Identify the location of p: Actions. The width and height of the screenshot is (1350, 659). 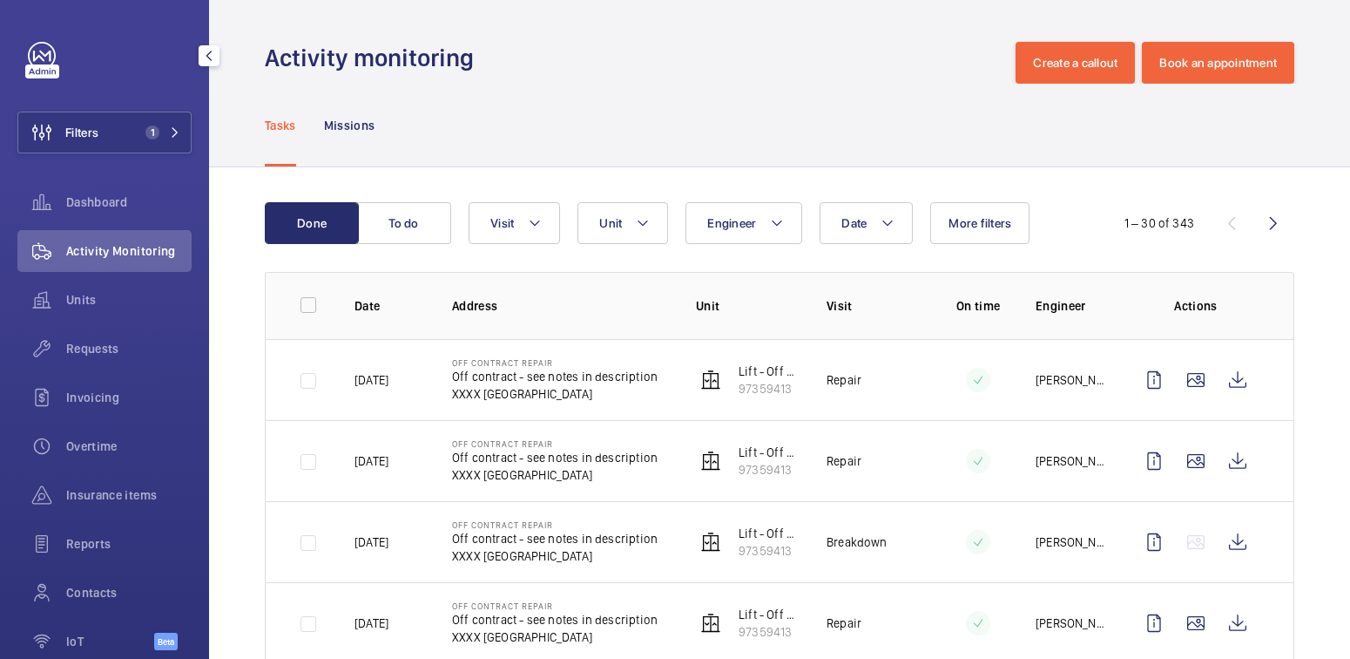
(1196, 306).